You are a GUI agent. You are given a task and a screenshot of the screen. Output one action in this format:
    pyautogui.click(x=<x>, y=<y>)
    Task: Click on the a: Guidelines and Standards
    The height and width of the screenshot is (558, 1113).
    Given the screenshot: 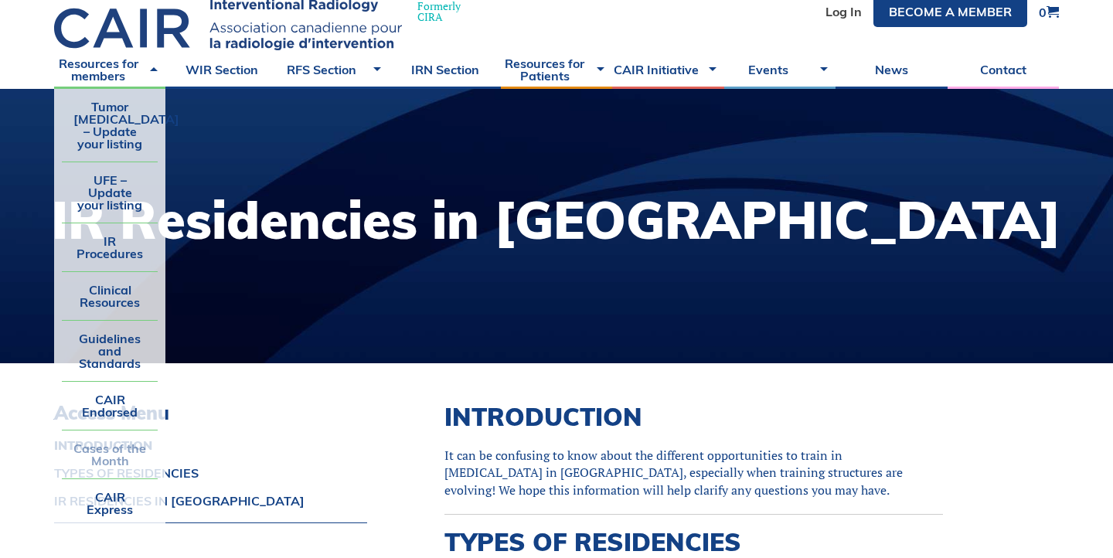 What is the action you would take?
    pyautogui.click(x=110, y=351)
    